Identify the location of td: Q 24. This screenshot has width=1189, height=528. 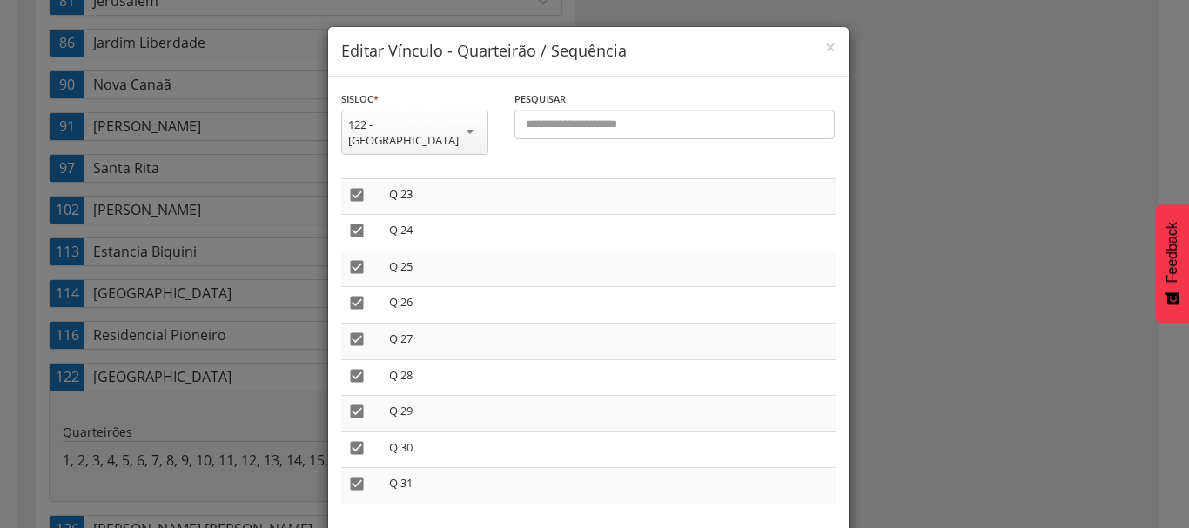
(608, 233).